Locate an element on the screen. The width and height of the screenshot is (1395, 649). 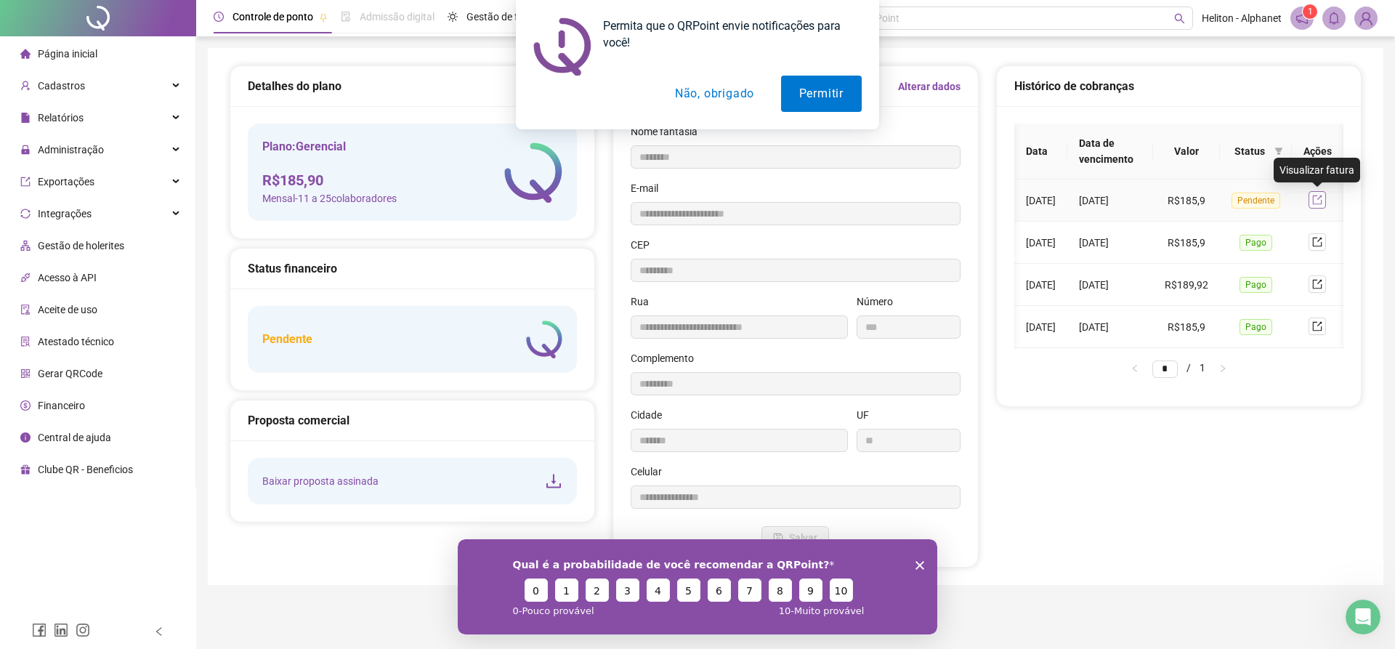
h5: Plano: Gerencial is located at coordinates (329, 147).